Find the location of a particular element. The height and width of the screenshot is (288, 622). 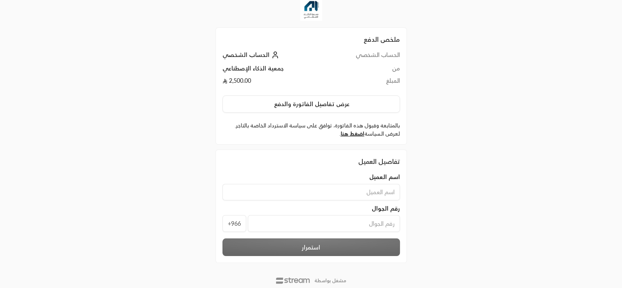

td: جمعية الذكاء الإصطناعي is located at coordinates (274, 70).